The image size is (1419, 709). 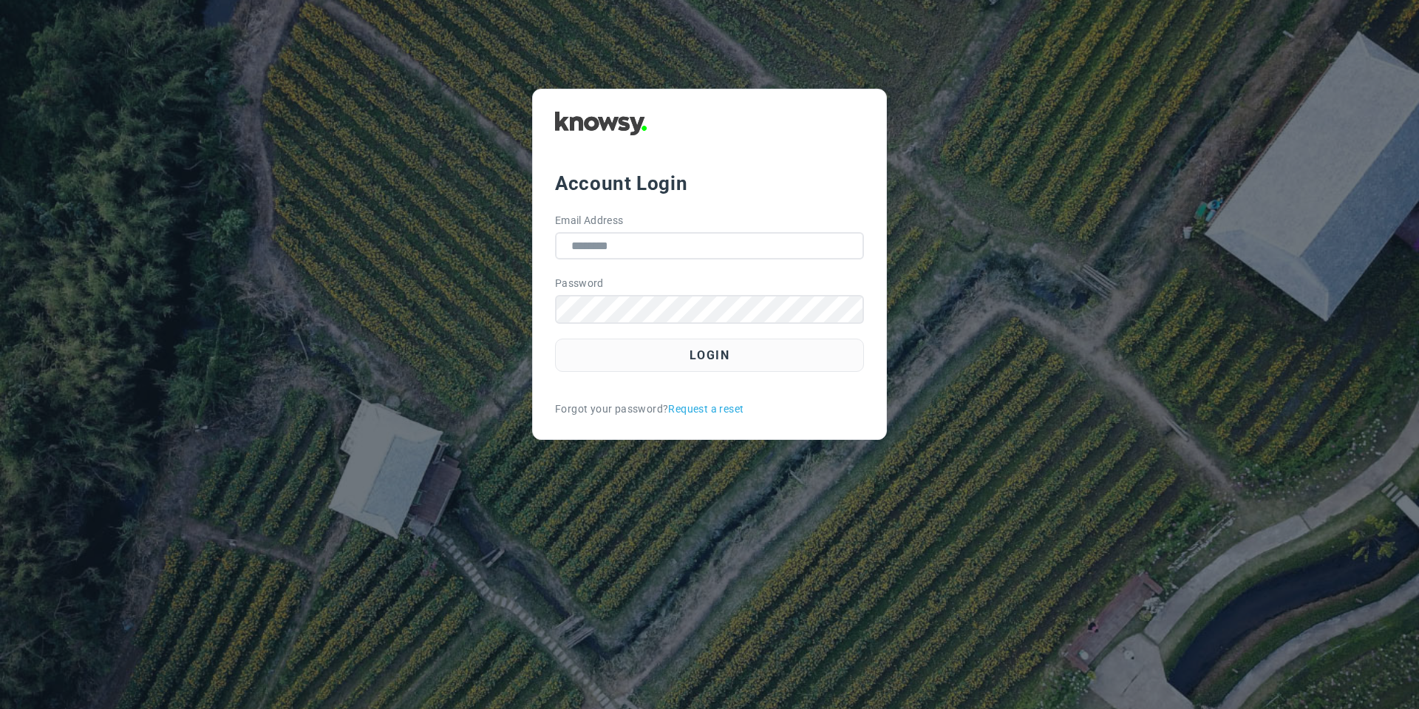 What do you see at coordinates (709, 355) in the screenshot?
I see `button: Login` at bounding box center [709, 355].